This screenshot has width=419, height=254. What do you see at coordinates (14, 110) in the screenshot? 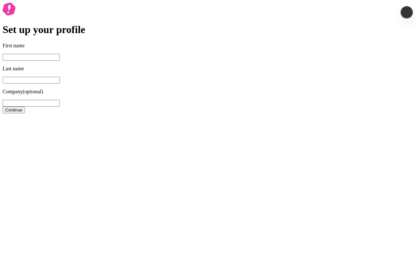
I see `span: Continue` at bounding box center [14, 110].